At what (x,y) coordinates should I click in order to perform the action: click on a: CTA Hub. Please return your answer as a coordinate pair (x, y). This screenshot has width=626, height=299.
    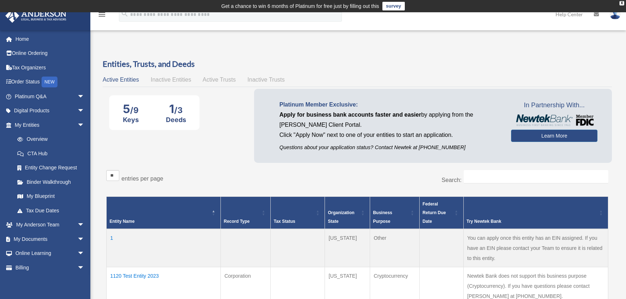
    Looking at the image, I should click on (51, 154).